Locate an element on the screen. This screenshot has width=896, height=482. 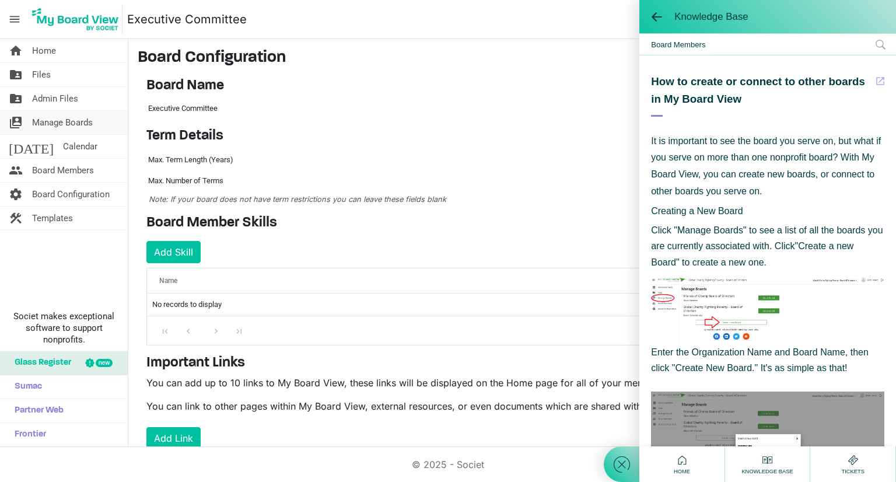
a: Executive Committee is located at coordinates (187, 19).